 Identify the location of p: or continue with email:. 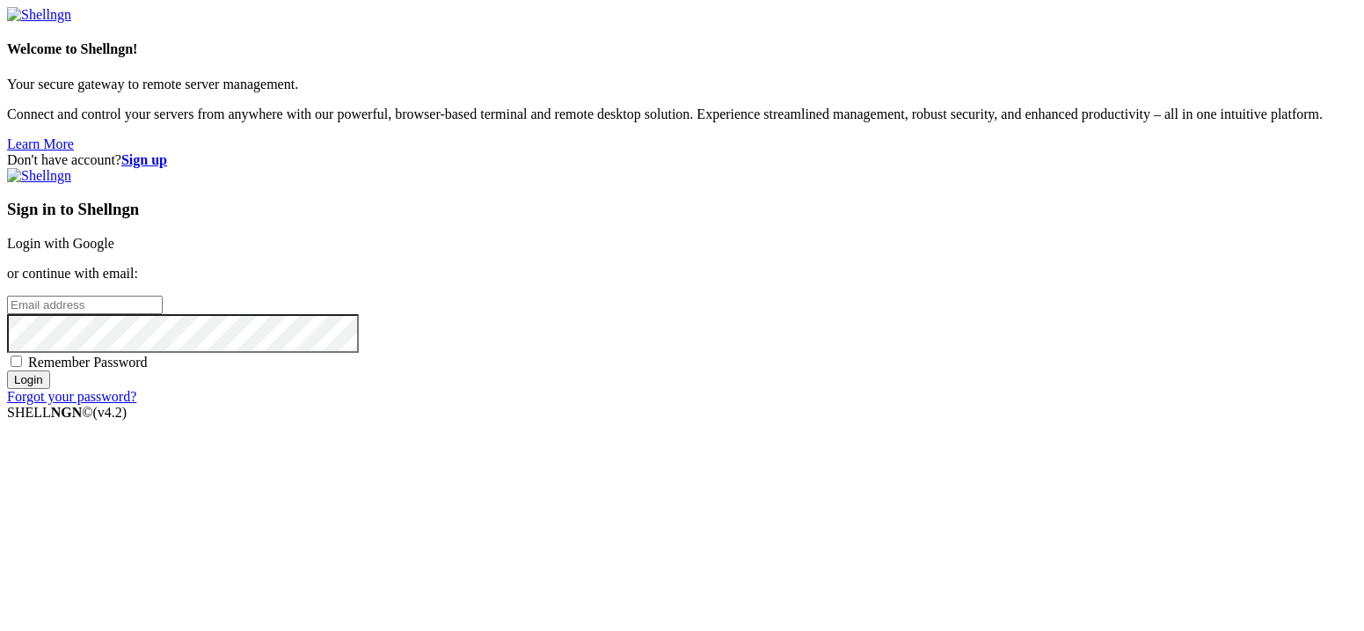
(682, 273).